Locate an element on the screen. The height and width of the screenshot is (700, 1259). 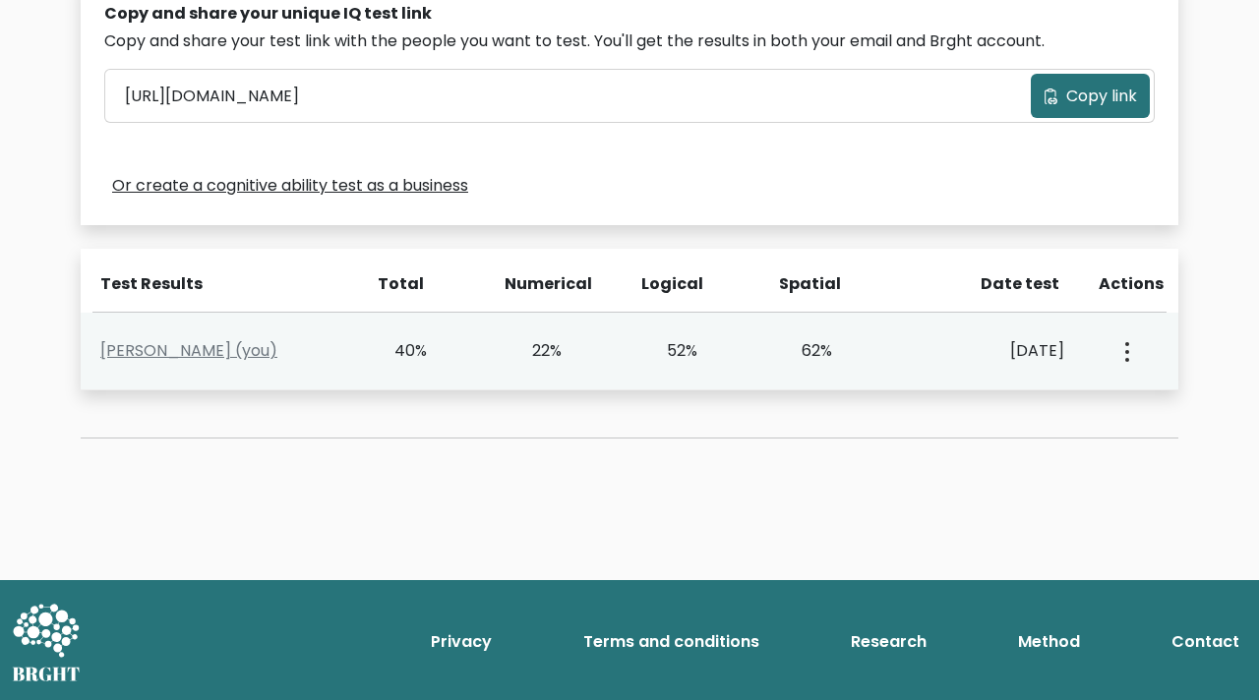
div: 40% is located at coordinates (398, 351).